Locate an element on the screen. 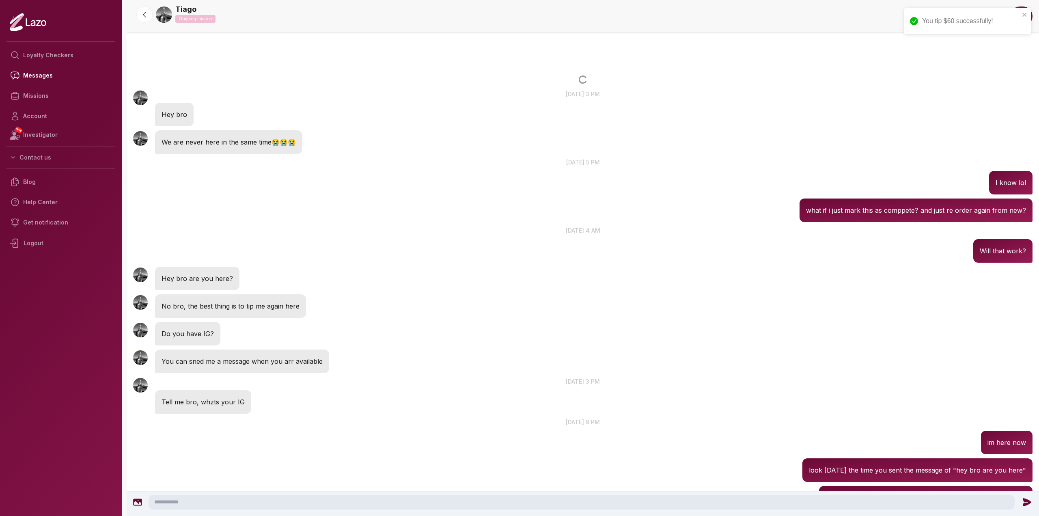  button: Contact us is located at coordinates (61, 157).